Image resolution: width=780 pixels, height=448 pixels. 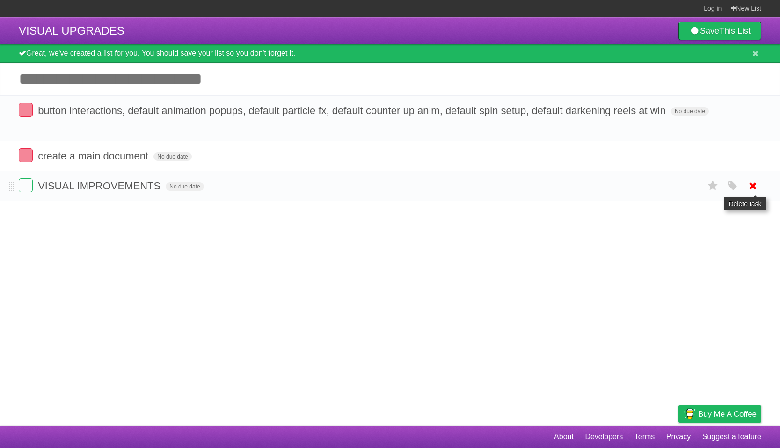 I want to click on a: Buy me a coffee, so click(x=720, y=414).